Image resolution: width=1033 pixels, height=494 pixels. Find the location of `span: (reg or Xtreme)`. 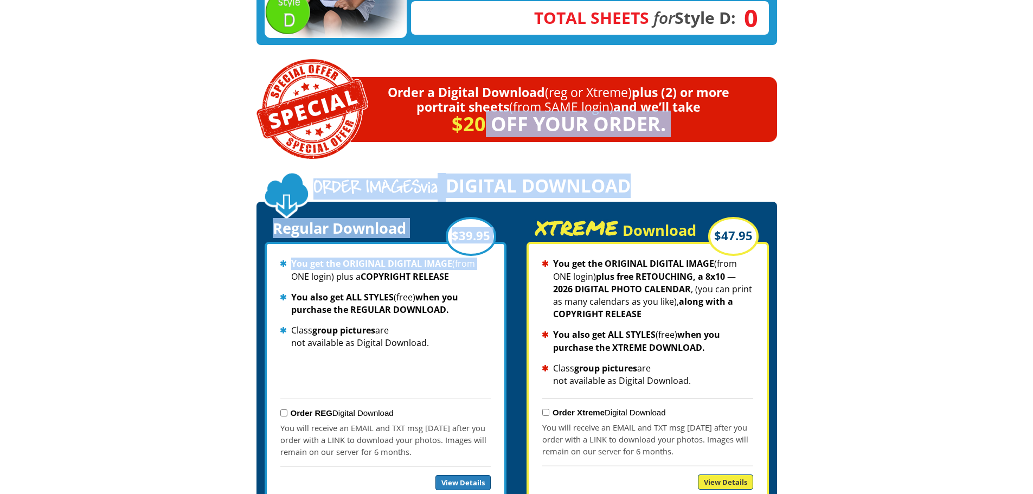

span: (reg or Xtreme) is located at coordinates (588, 92).